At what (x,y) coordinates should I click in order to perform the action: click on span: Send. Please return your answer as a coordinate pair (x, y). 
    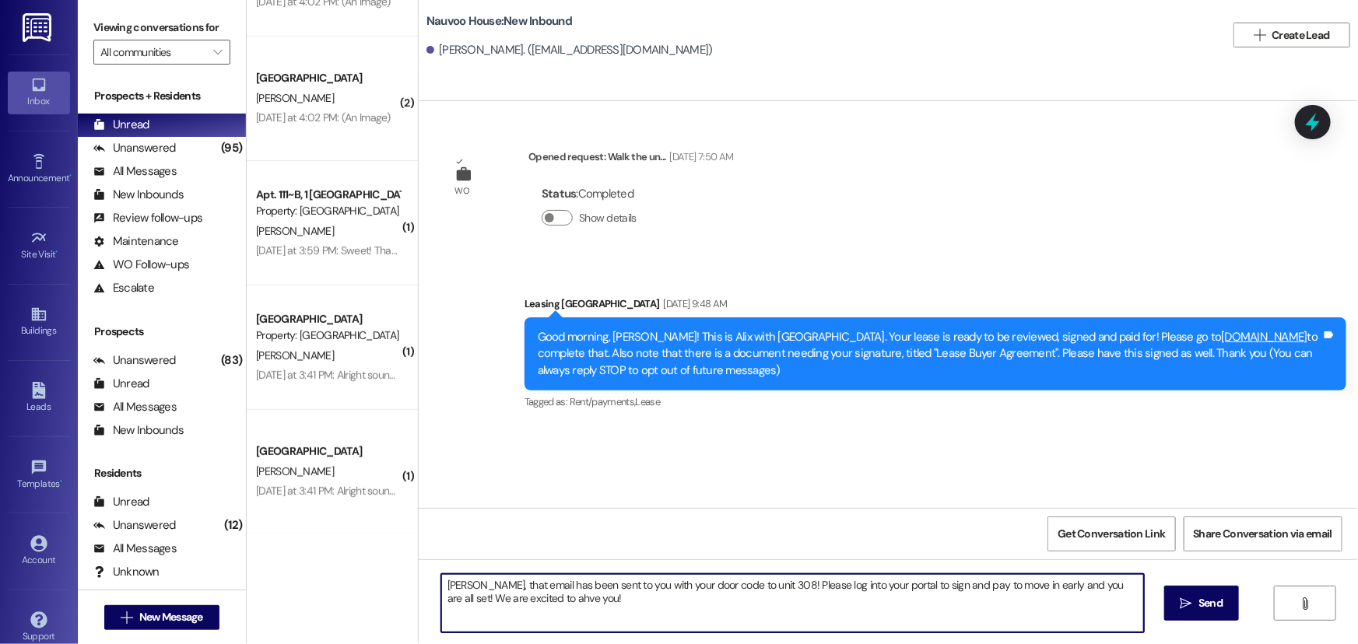
    Looking at the image, I should click on (1210, 603).